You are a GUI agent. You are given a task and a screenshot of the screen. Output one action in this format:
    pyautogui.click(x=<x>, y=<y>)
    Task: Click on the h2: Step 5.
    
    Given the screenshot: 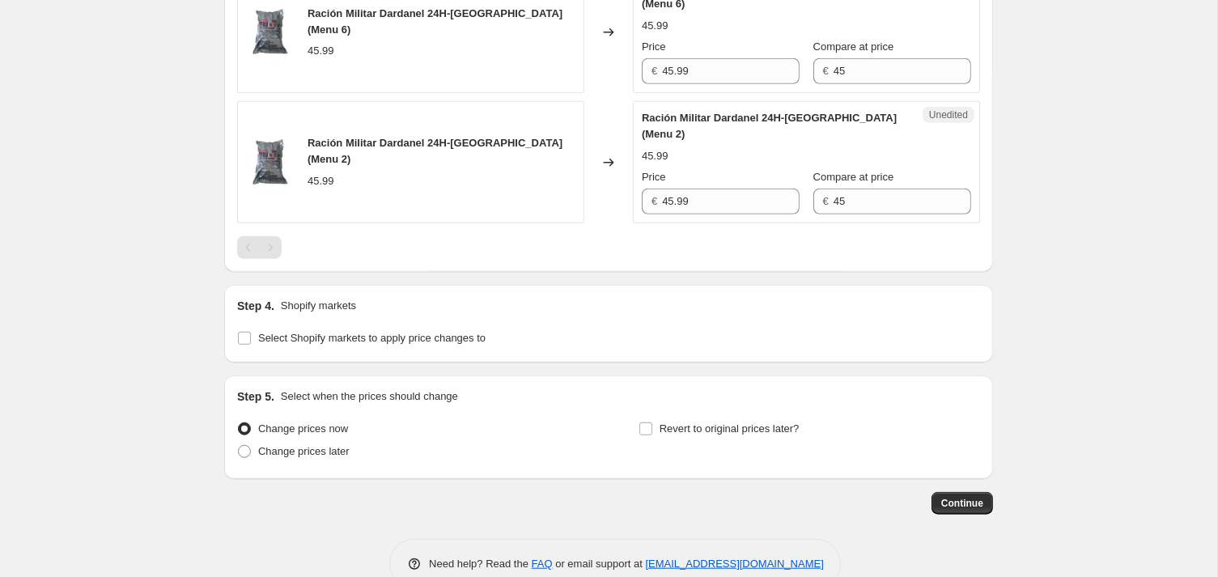 What is the action you would take?
    pyautogui.click(x=256, y=397)
    